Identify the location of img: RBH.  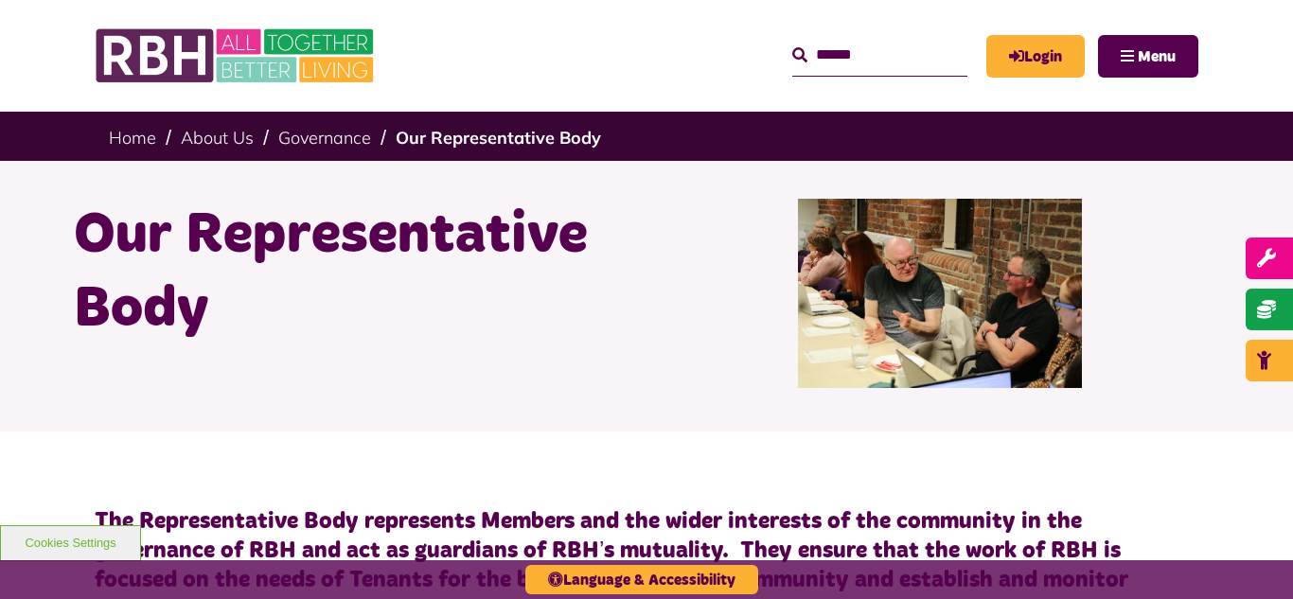
(237, 56).